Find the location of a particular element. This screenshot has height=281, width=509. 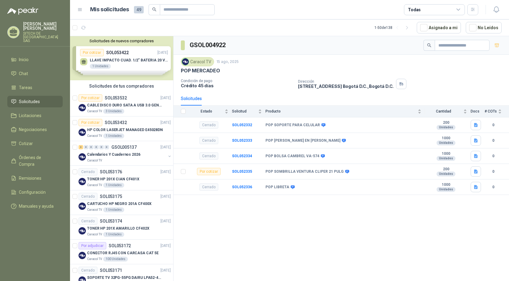

a: Negociaciones is located at coordinates (35, 130).